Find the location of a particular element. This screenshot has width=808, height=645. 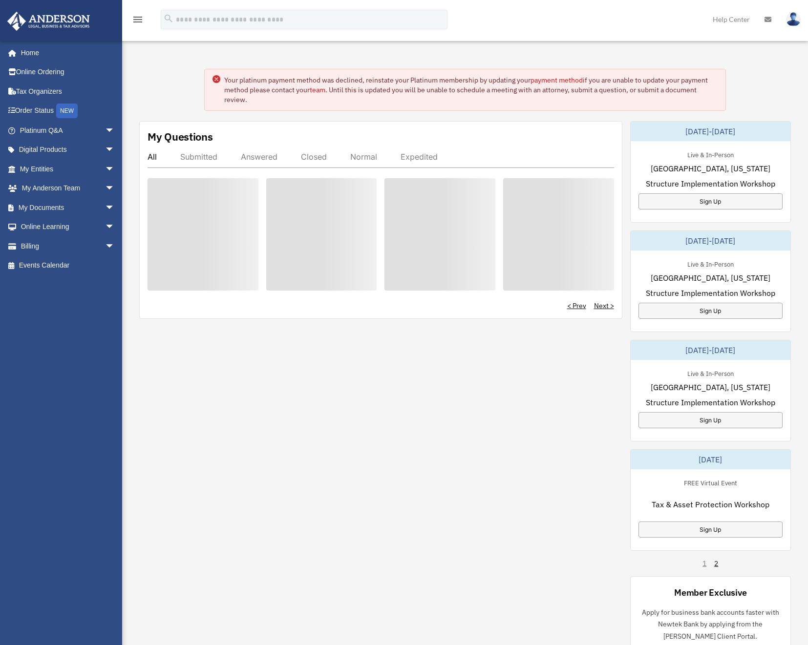

div: Submitted is located at coordinates (199, 157).